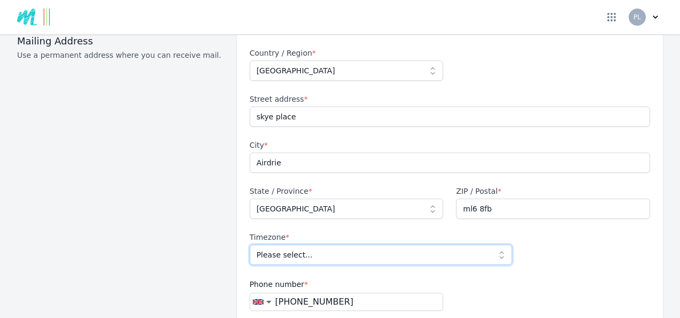 This screenshot has width=680, height=318. I want to click on h3: Mailing Address, so click(120, 41).